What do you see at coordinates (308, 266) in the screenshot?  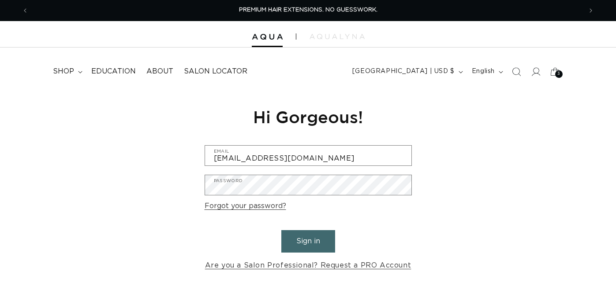 I see `a: Are you a Salon Professional? Request a PRO Account` at bounding box center [308, 266].